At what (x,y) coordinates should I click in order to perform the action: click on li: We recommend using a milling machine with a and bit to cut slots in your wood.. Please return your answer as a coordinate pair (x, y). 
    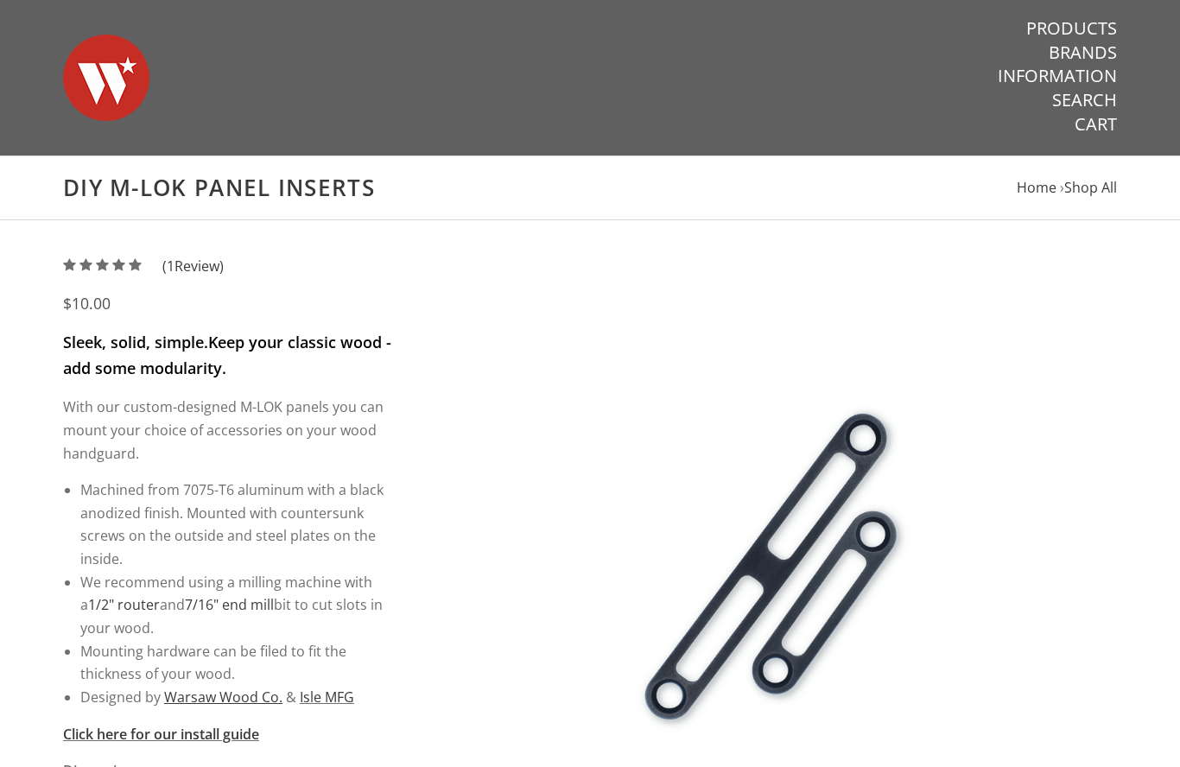
    Looking at the image, I should click on (237, 605).